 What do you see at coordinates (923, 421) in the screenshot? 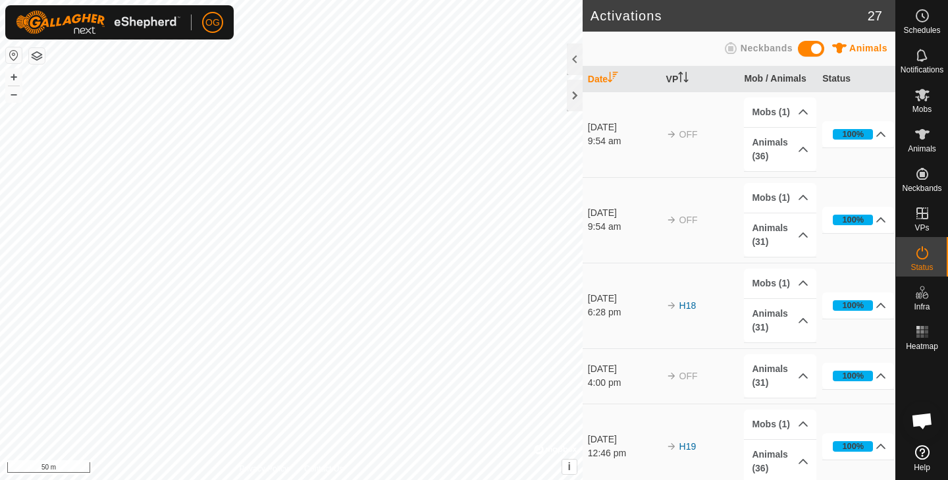
I see `a: Open chat` at bounding box center [923, 421].